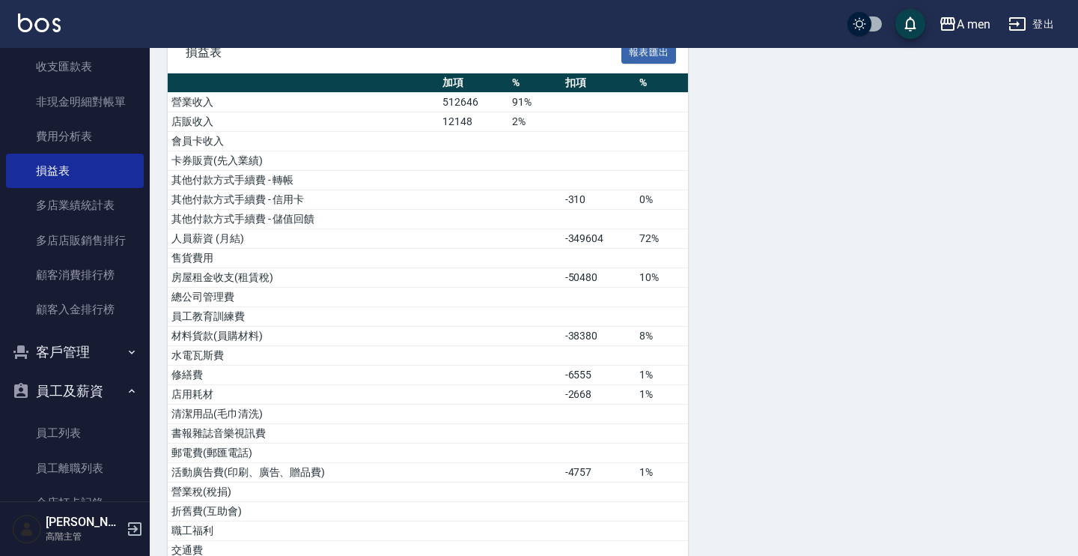  I want to click on th: 扣項, so click(598, 83).